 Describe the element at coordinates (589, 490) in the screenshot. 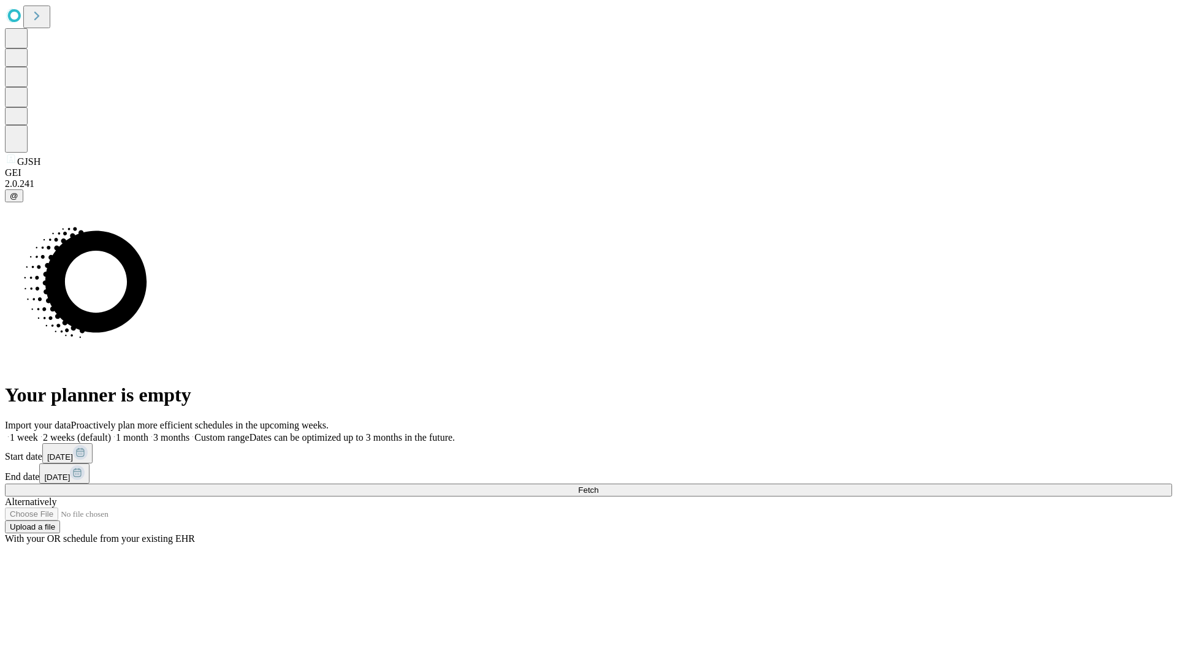

I see `button: Fetch` at that location.